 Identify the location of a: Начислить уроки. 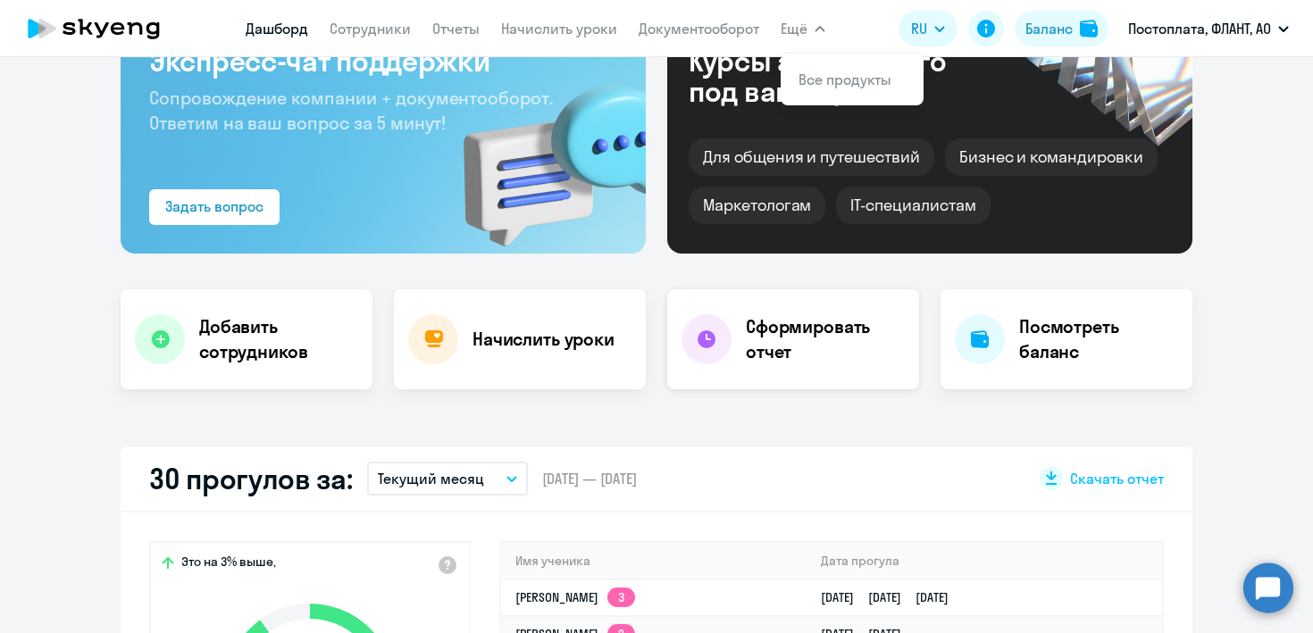
(559, 29).